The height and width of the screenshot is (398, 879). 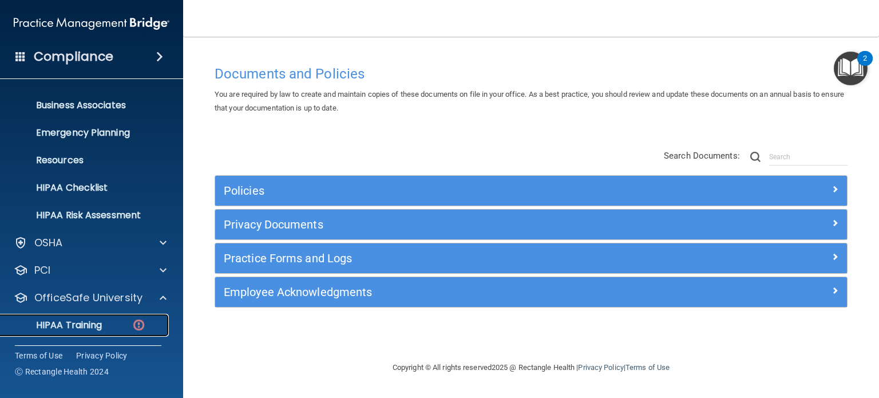 What do you see at coordinates (85, 105) in the screenshot?
I see `p: Business Associates` at bounding box center [85, 105].